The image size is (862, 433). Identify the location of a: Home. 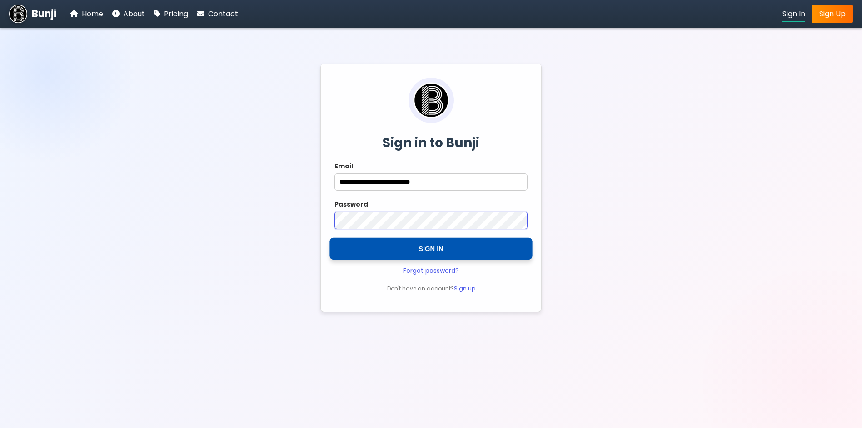
(86, 14).